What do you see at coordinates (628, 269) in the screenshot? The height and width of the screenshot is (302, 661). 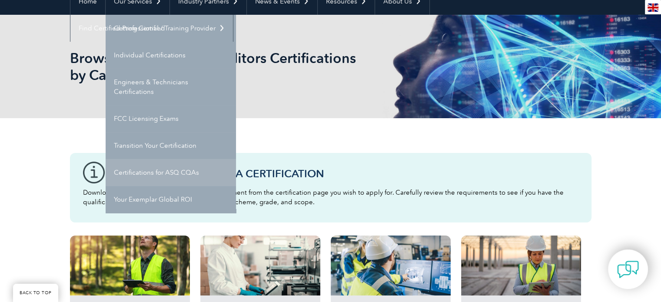 I see `img: contact-chat.png` at bounding box center [628, 269].